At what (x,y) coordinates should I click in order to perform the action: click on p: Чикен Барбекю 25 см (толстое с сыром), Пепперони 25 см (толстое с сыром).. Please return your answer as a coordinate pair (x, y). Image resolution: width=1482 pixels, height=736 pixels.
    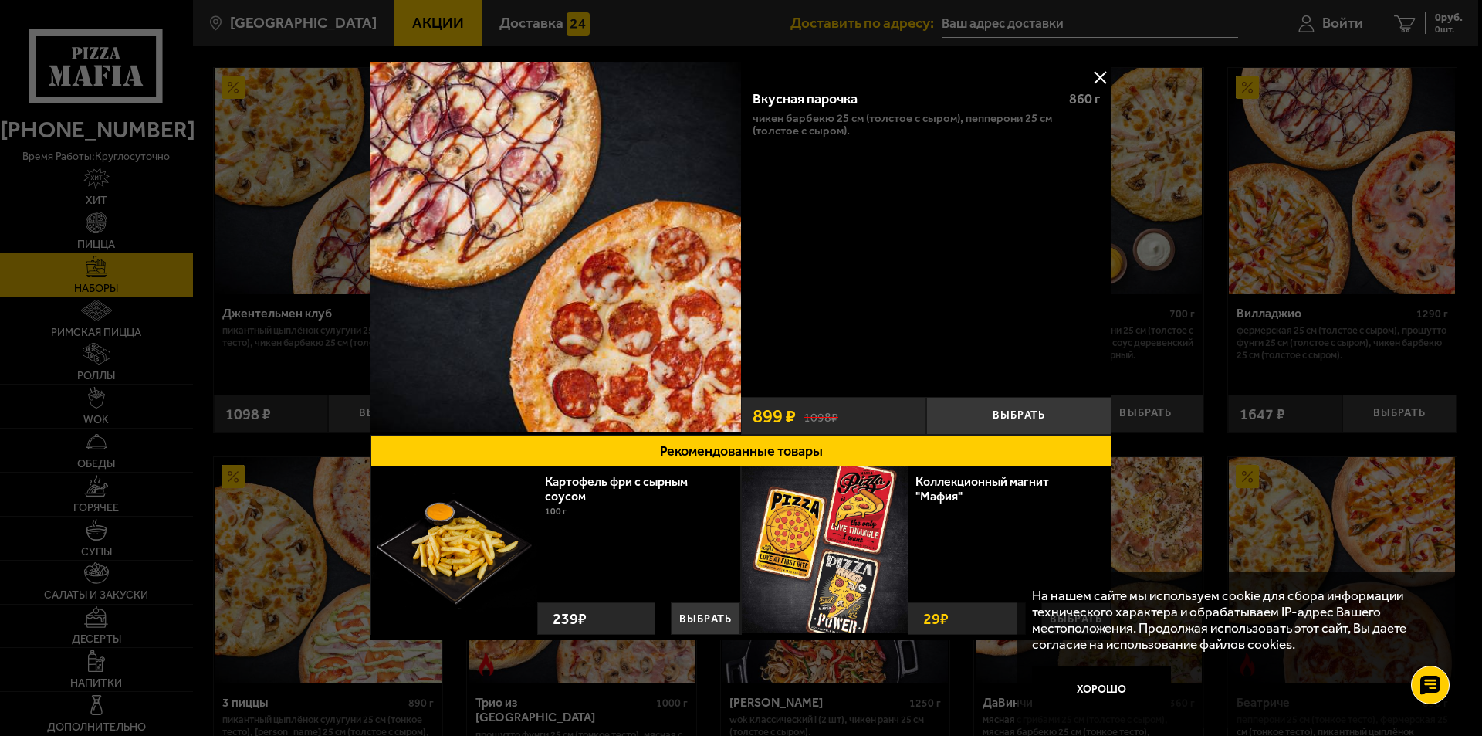
    Looking at the image, I should click on (926, 124).